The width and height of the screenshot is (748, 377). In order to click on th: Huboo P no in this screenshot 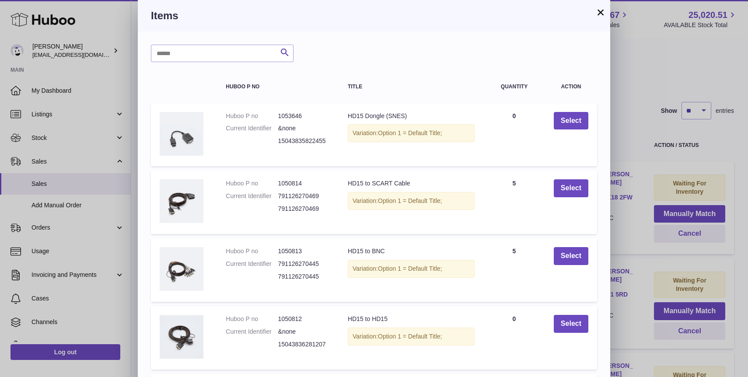, I will do `click(278, 87)`.